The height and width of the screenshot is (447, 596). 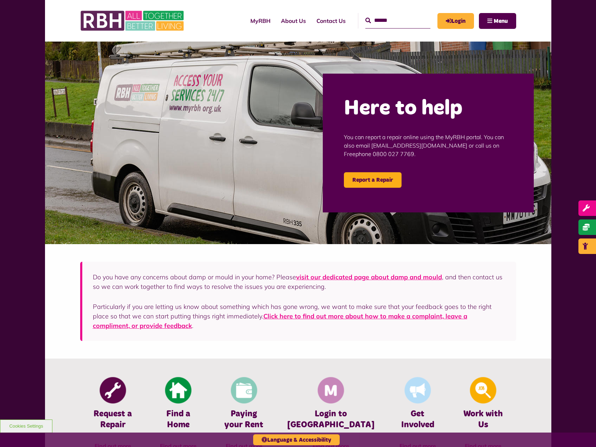 I want to click on img: Membership And Mutuality, so click(x=331, y=390).